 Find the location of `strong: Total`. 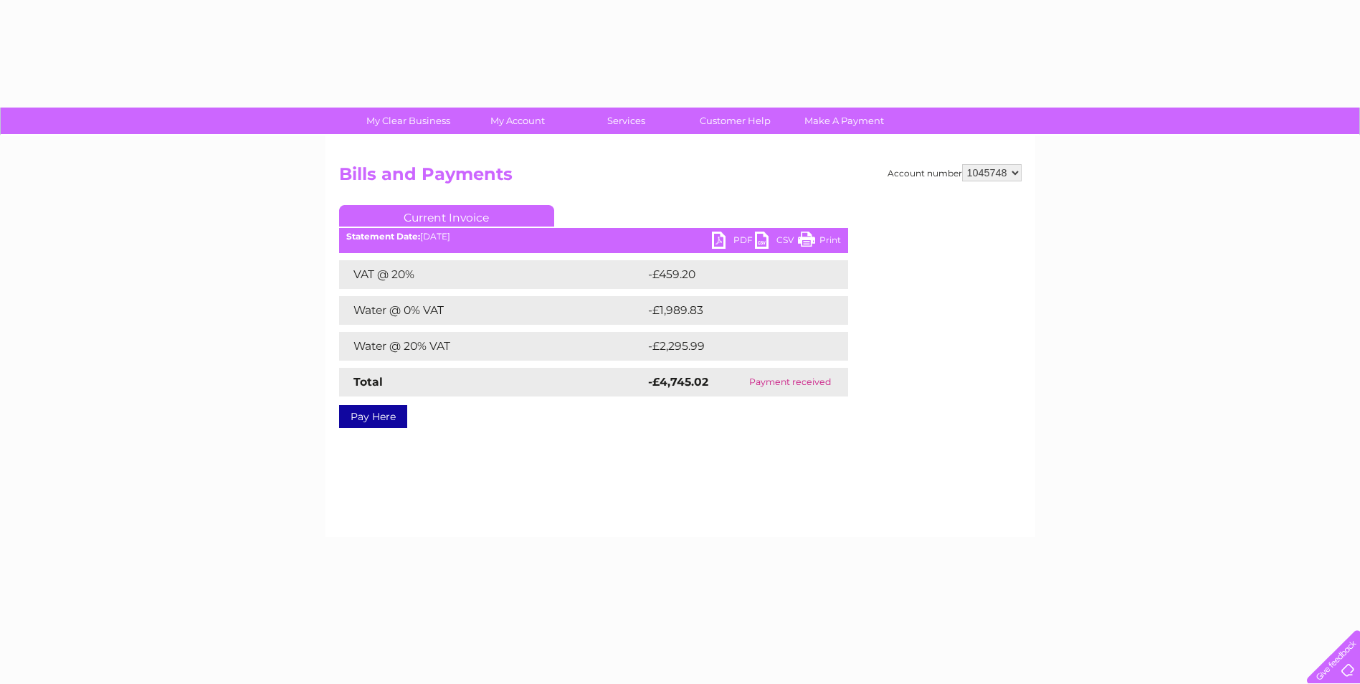

strong: Total is located at coordinates (368, 382).